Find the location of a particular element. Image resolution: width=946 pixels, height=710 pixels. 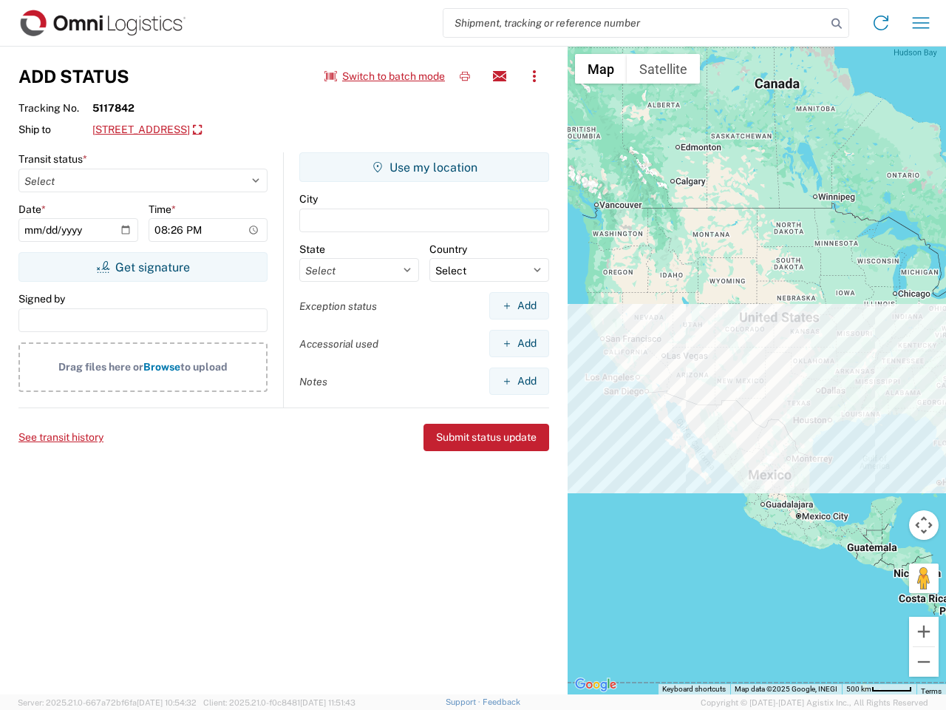

button: Get signature is located at coordinates (143, 267).